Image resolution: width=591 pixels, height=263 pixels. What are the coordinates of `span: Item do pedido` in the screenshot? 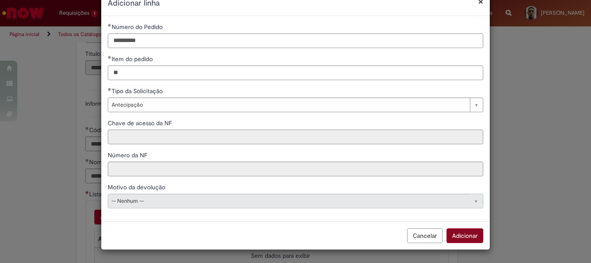 It's located at (133, 59).